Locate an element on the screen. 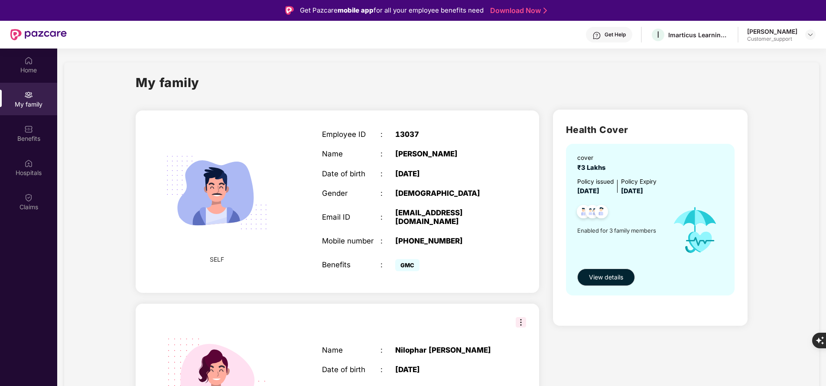 This screenshot has height=386, width=826. span: I is located at coordinates (658, 35).